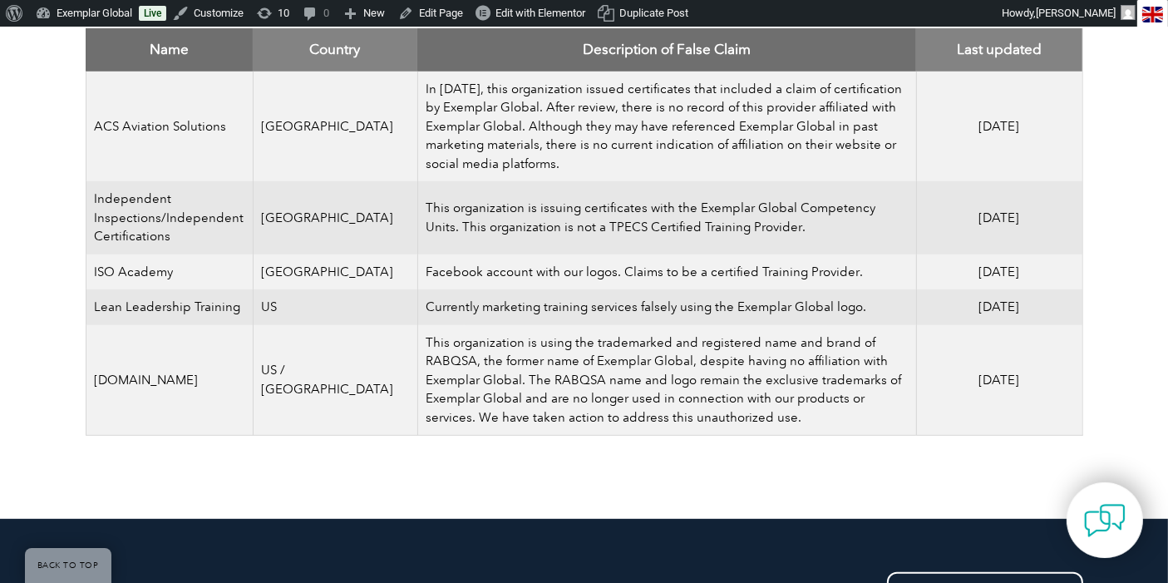 This screenshot has width=1168, height=583. I want to click on td: US, so click(335, 307).